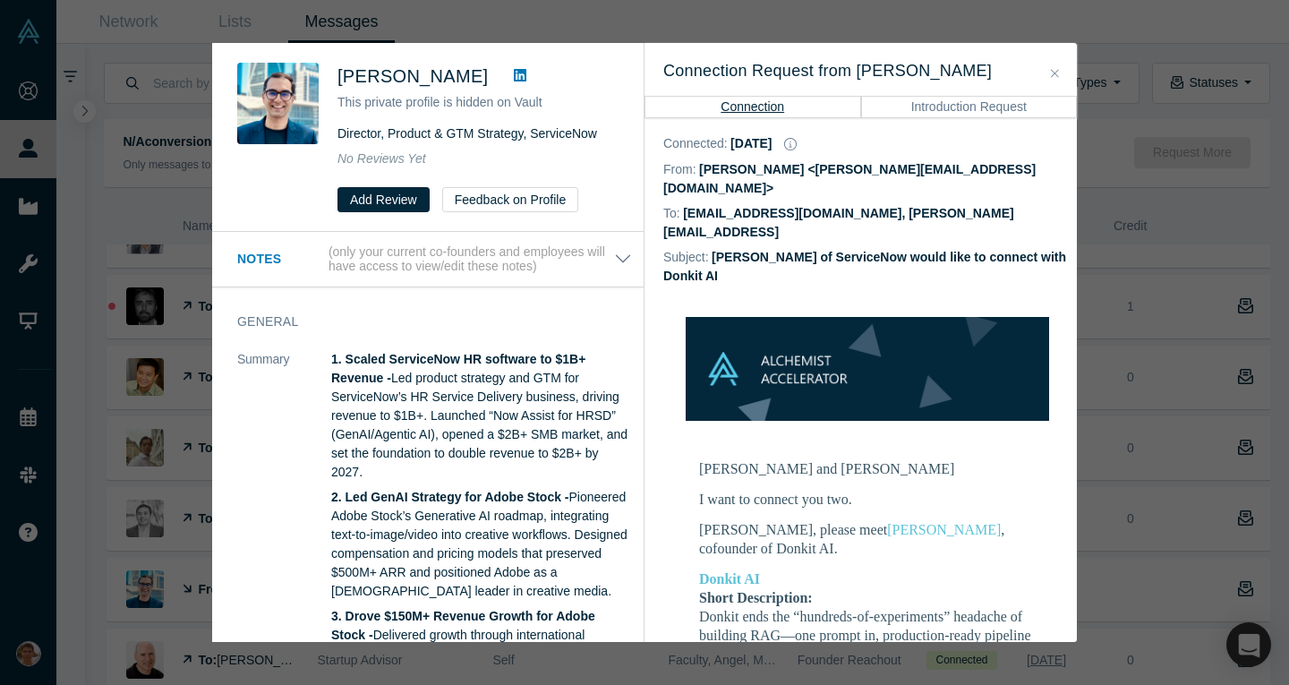 The image size is (1289, 685). What do you see at coordinates (696, 143) in the screenshot?
I see `dt: Connected :` at bounding box center [696, 143].